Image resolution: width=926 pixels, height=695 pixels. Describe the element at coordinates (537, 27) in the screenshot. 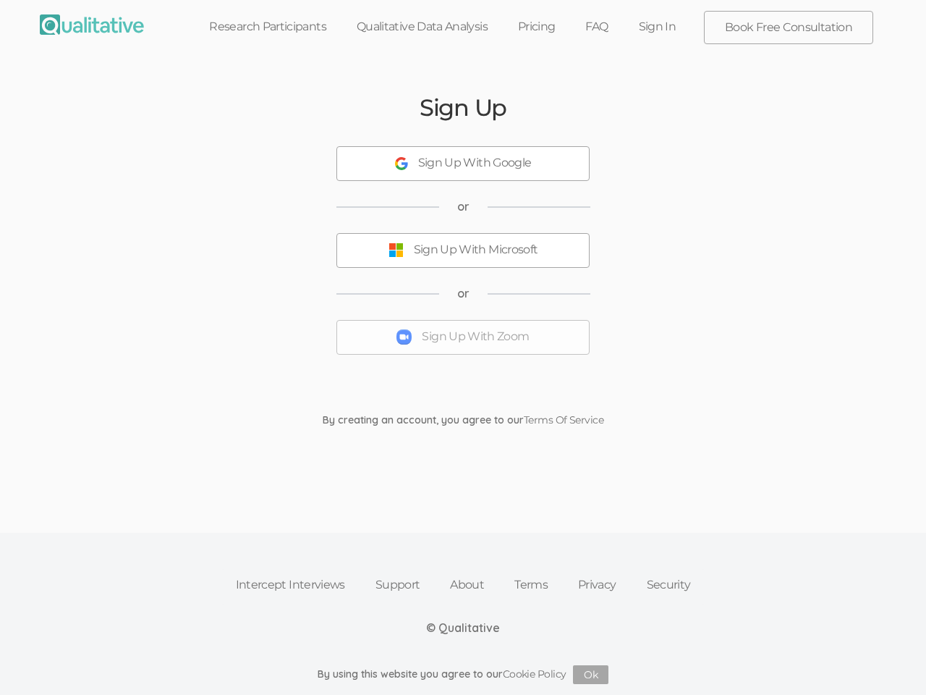

I see `a: Pricing` at that location.